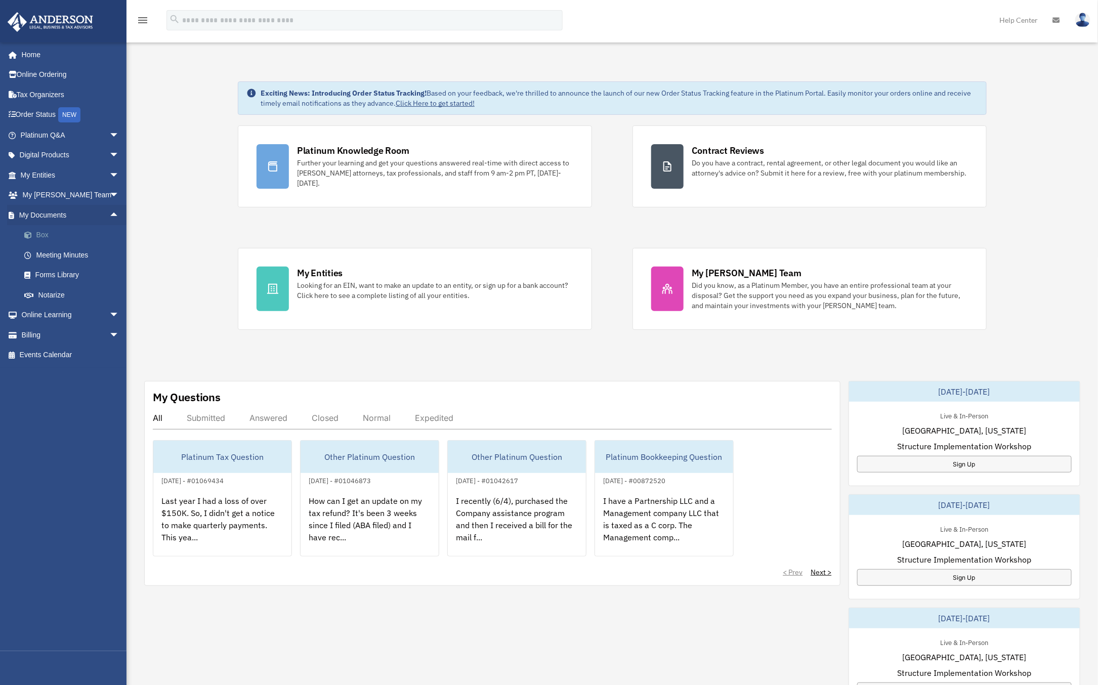 This screenshot has width=1098, height=685. I want to click on a: menu, so click(143, 22).